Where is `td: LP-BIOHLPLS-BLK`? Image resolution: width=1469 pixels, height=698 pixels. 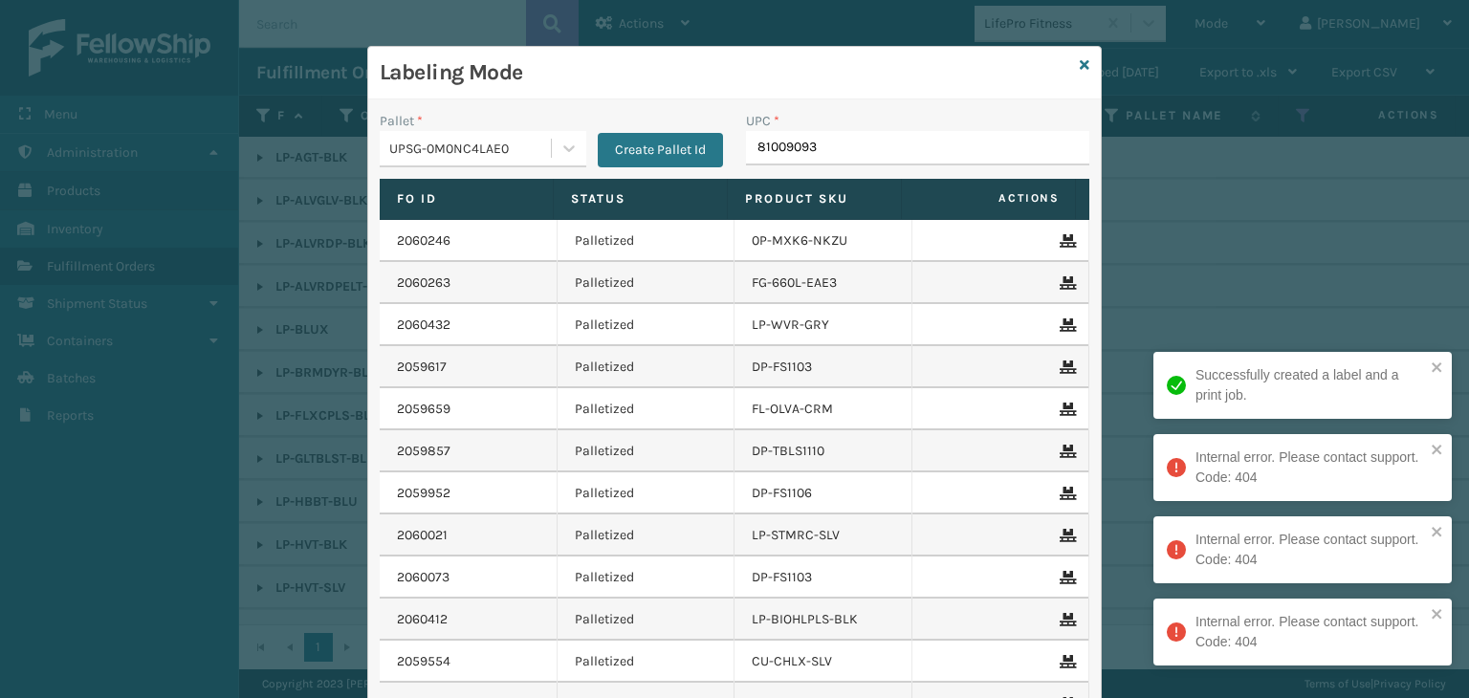 td: LP-BIOHLPLS-BLK is located at coordinates (824, 620).